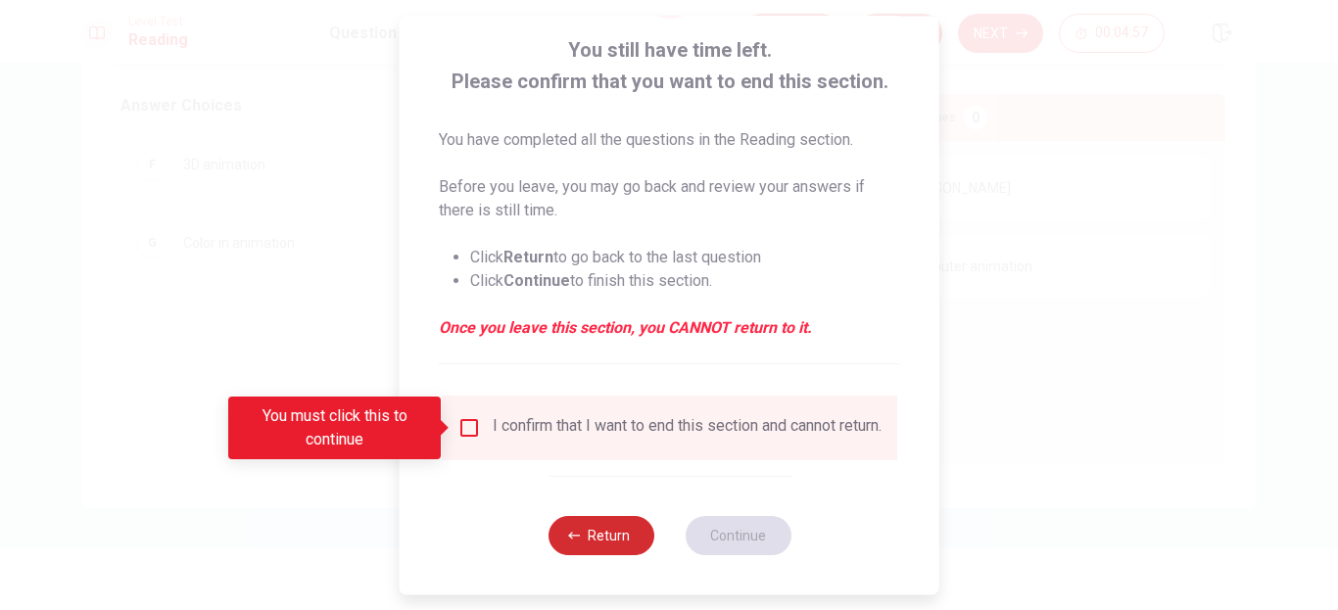  Describe the element at coordinates (334, 428) in the screenshot. I see `div: You must click this to continue` at that location.